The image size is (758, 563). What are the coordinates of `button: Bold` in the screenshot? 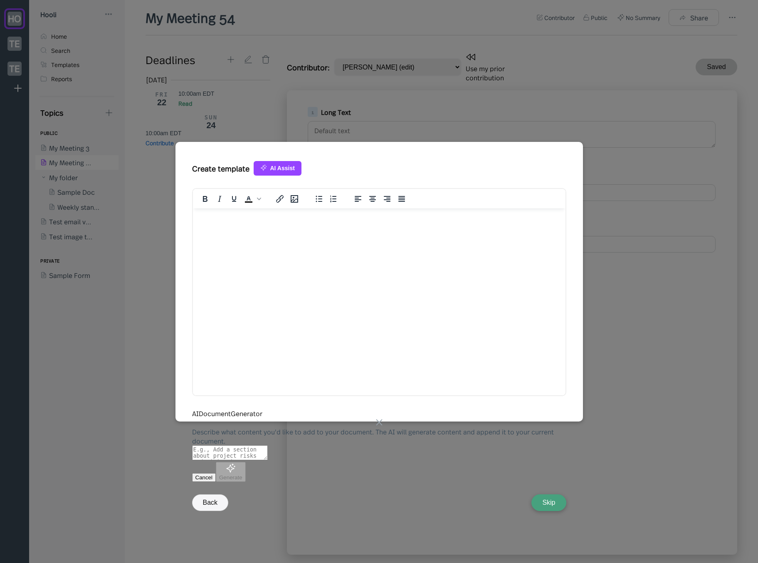 It's located at (205, 199).